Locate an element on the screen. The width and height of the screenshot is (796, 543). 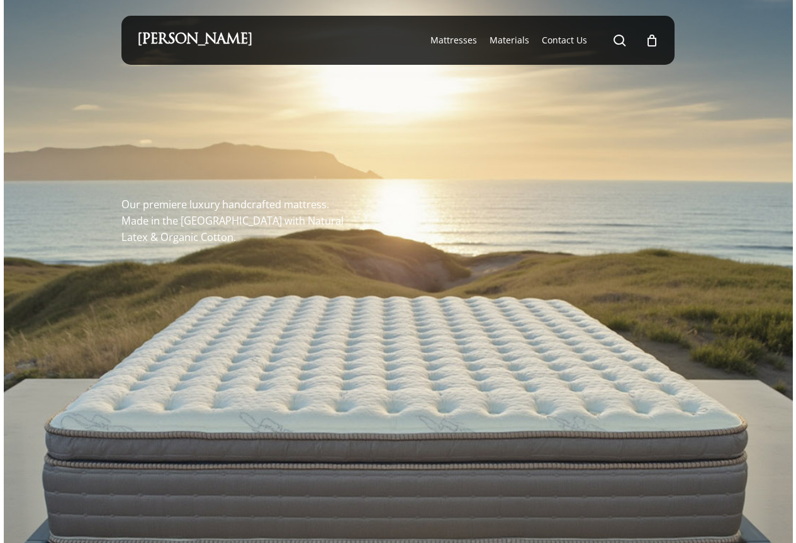
a: Materials is located at coordinates (509, 40).